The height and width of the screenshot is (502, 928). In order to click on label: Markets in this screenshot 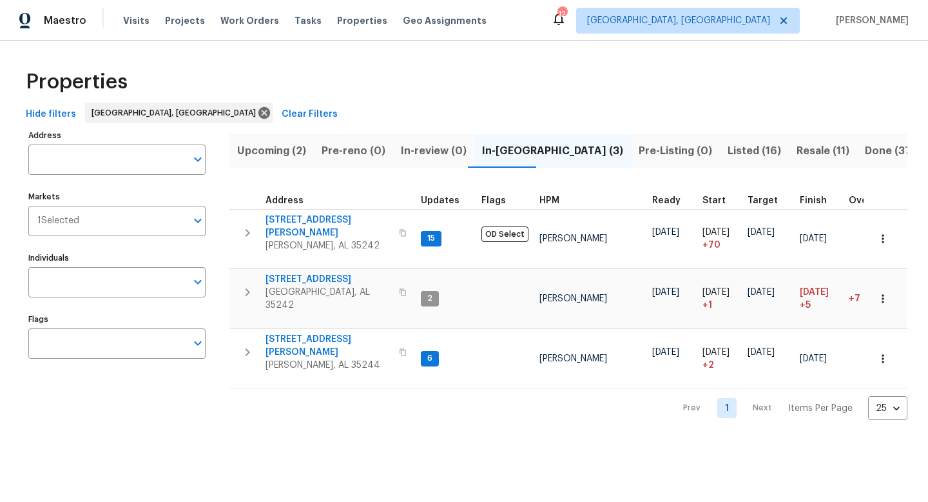, I will do `click(117, 197)`.